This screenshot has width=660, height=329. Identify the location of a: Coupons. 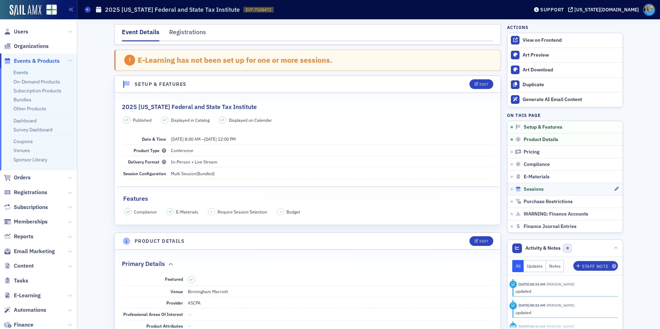
(23, 141).